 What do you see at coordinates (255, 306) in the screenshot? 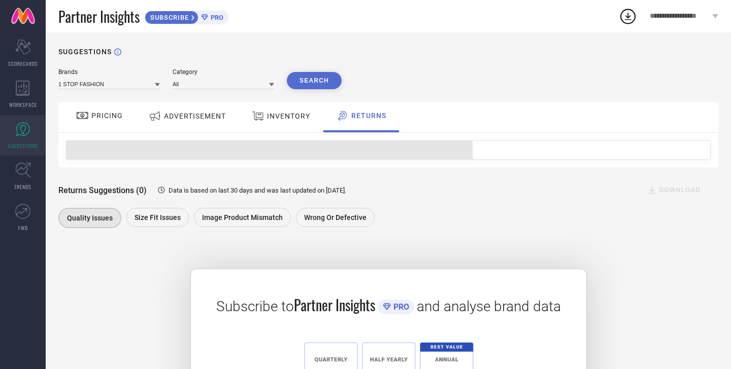
I see `span: Subscribe to` at bounding box center [255, 306].